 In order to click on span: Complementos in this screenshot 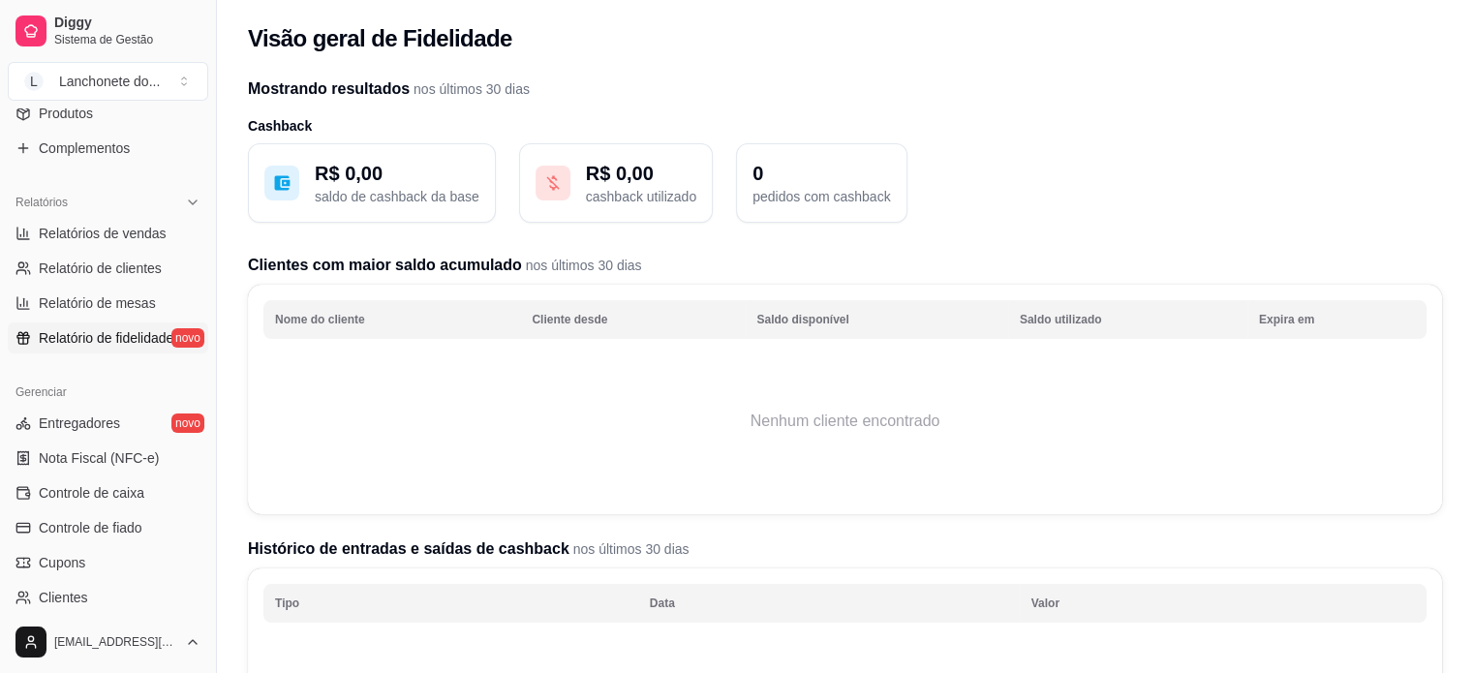, I will do `click(84, 148)`.